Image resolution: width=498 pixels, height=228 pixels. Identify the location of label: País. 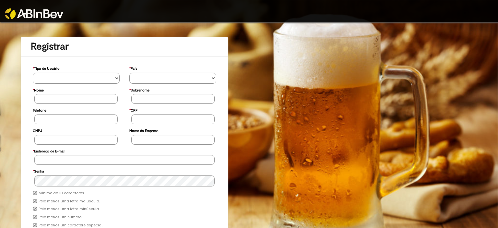
(133, 68).